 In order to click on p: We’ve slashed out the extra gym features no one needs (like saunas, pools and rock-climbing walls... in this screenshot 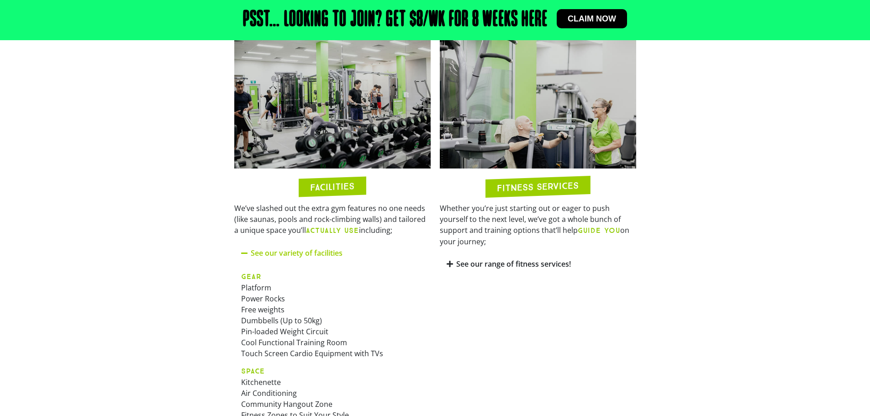, I will do `click(332, 219)`.